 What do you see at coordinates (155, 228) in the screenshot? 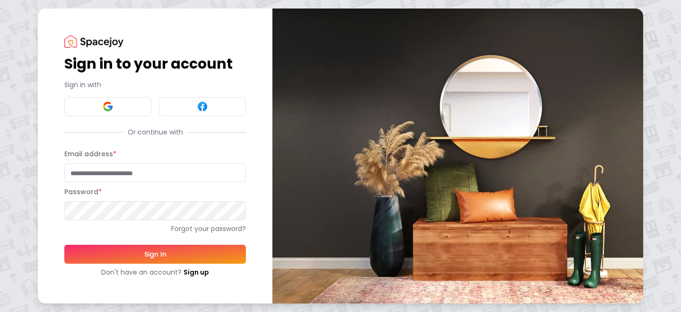
I see `a: Forgot your password?` at bounding box center [155, 228].